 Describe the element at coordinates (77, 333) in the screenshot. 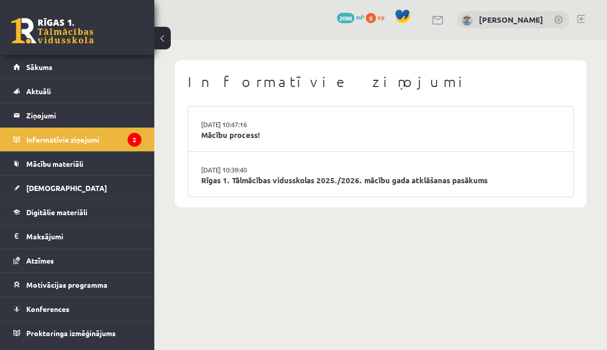

I see `a: Proktoringa izmēģinājums` at that location.